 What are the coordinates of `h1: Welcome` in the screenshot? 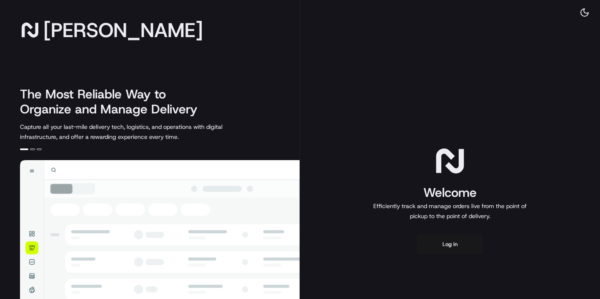 It's located at (450, 192).